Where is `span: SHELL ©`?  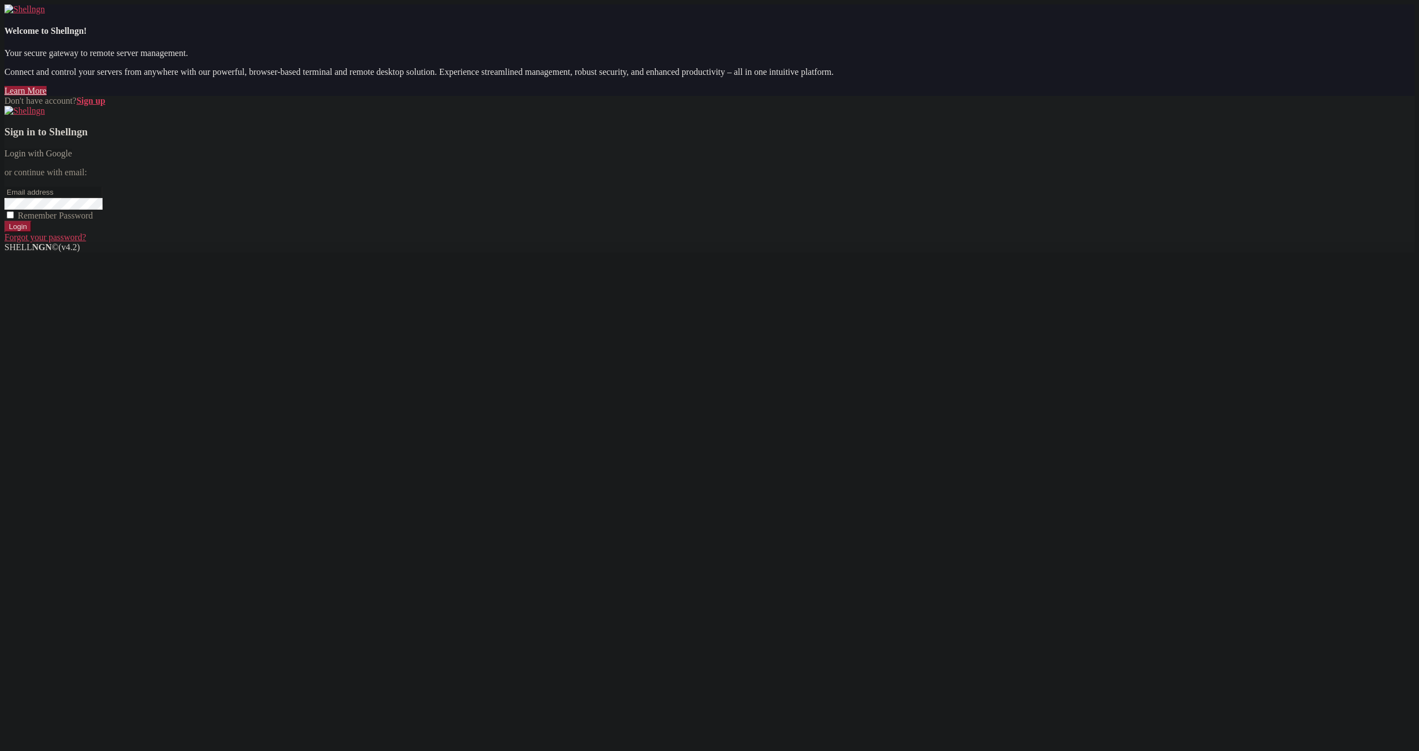 span: SHELL © is located at coordinates (42, 247).